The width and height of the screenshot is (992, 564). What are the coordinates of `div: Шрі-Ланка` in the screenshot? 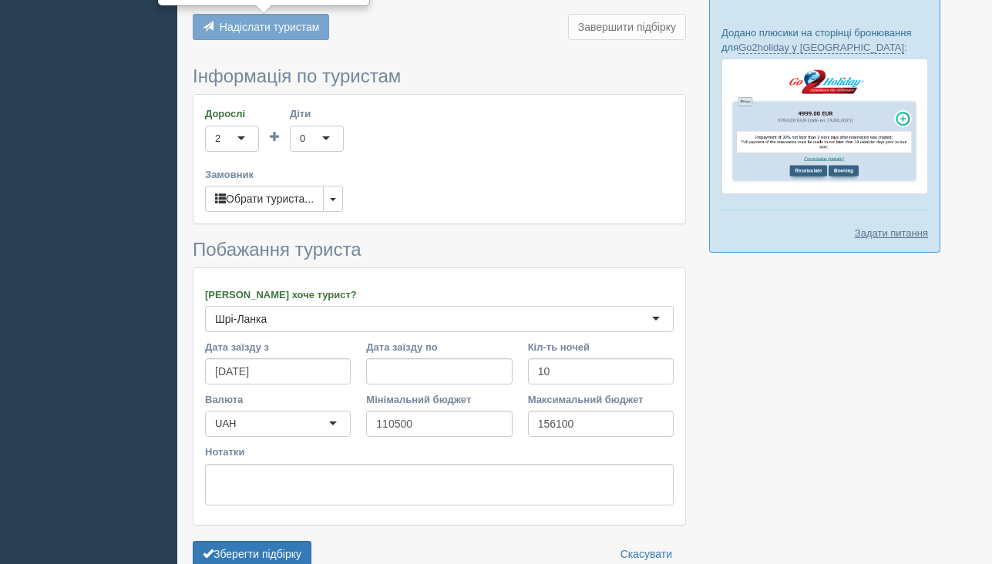 It's located at (240, 319).